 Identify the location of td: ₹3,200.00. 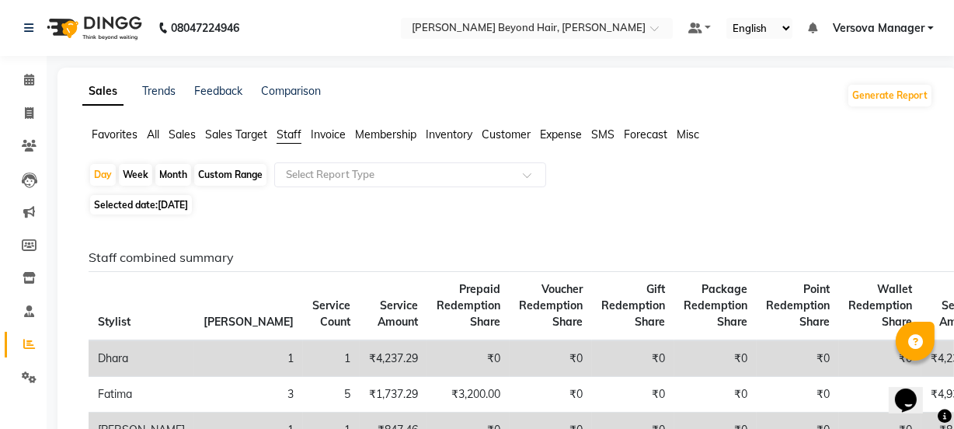
(468, 395).